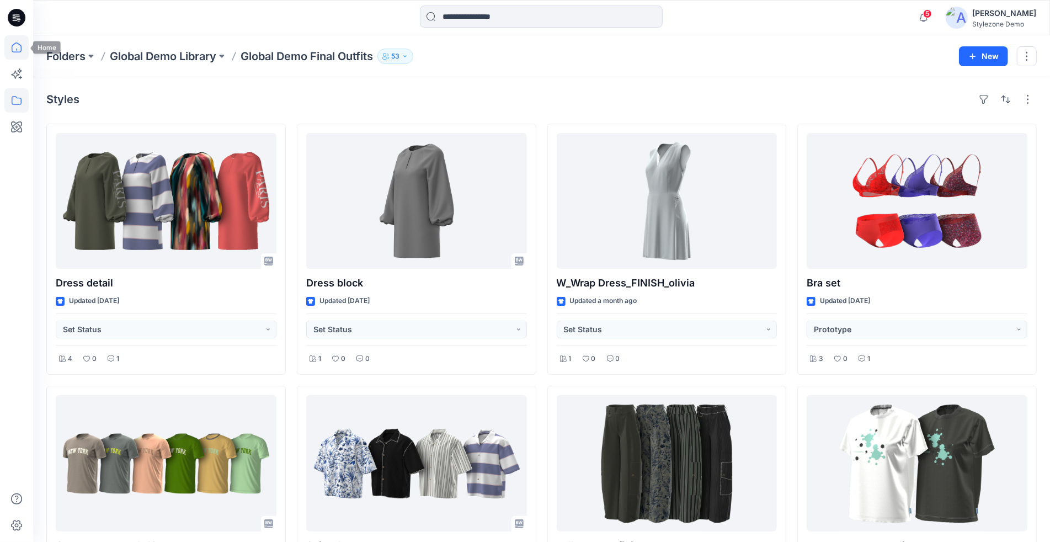  I want to click on p: Bra set, so click(917, 283).